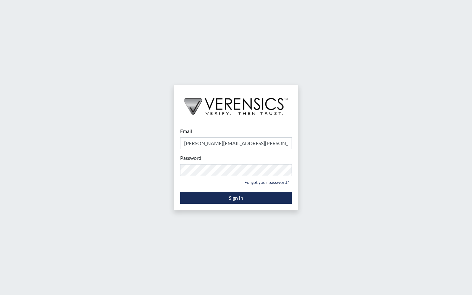 This screenshot has height=295, width=472. What do you see at coordinates (236, 143) in the screenshot?
I see `input: Email` at bounding box center [236, 143].